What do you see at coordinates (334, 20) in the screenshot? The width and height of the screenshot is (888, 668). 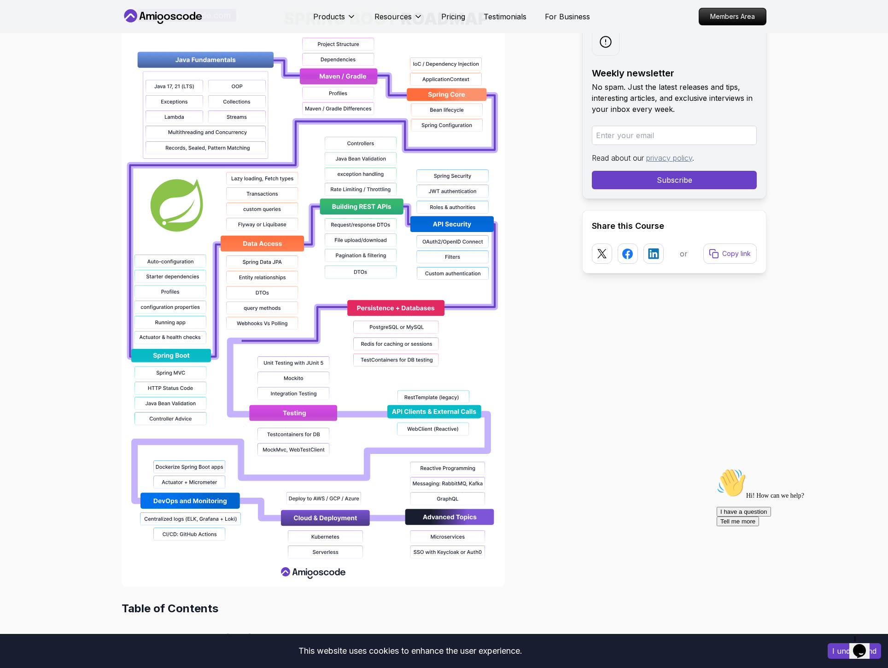 I see `button: Products` at bounding box center [334, 20].